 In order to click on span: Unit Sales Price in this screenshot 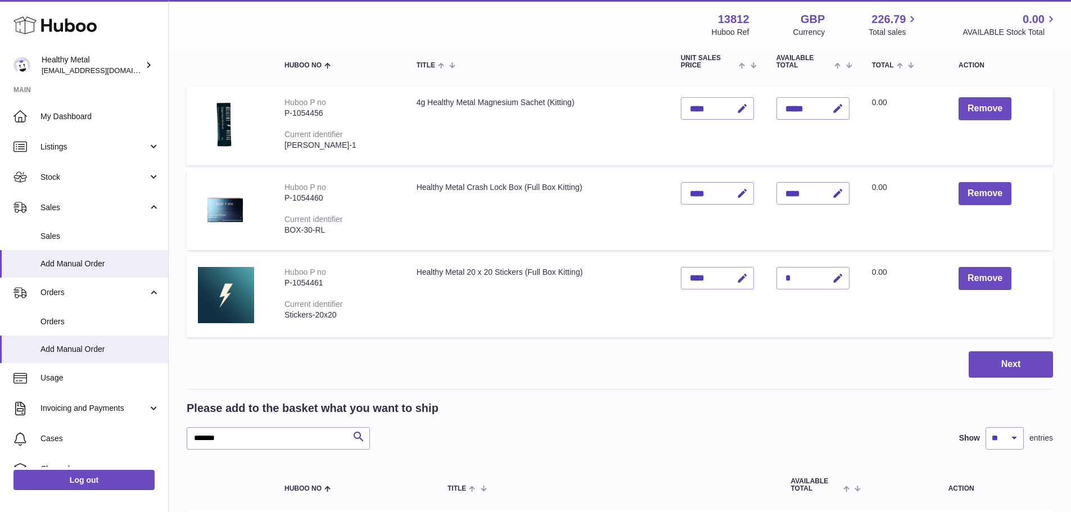, I will do `click(708, 62)`.